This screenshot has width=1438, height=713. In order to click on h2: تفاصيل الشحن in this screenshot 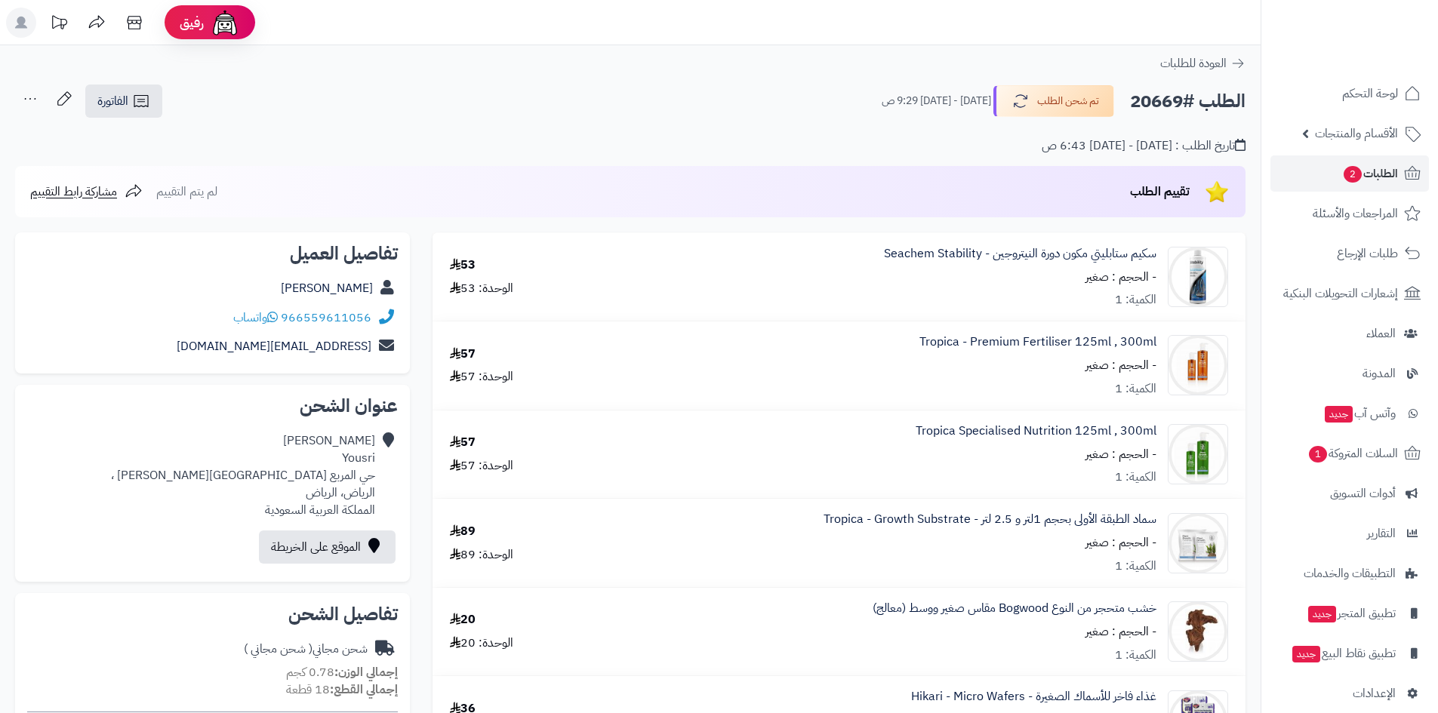, I will do `click(212, 615)`.